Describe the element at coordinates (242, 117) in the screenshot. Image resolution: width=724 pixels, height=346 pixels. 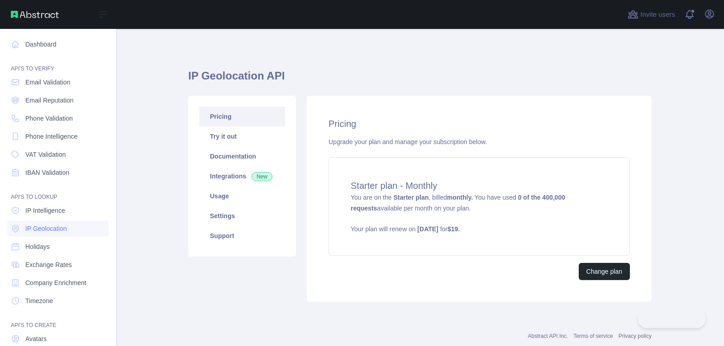
I see `a: Pricing` at that location.